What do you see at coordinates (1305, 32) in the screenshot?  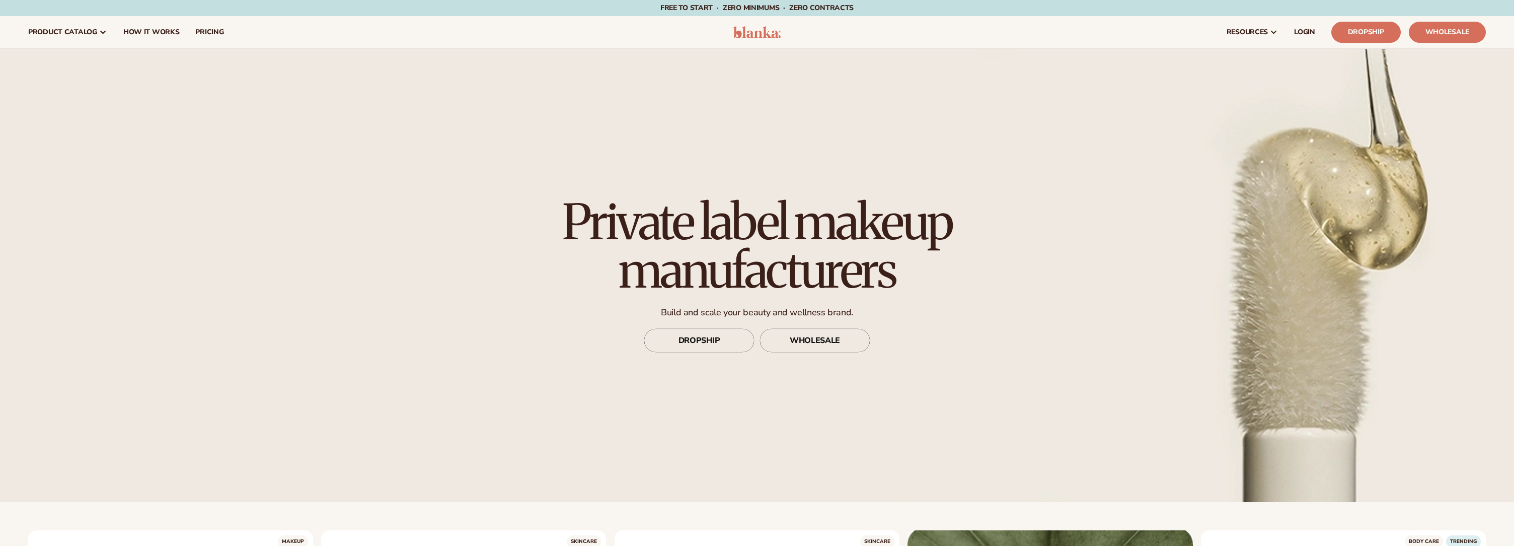 I see `span: LOGIN` at bounding box center [1305, 32].